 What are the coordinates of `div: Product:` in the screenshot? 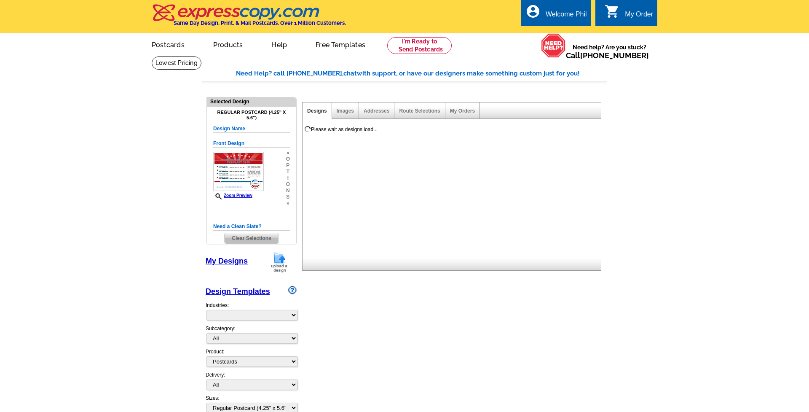 It's located at (251, 359).